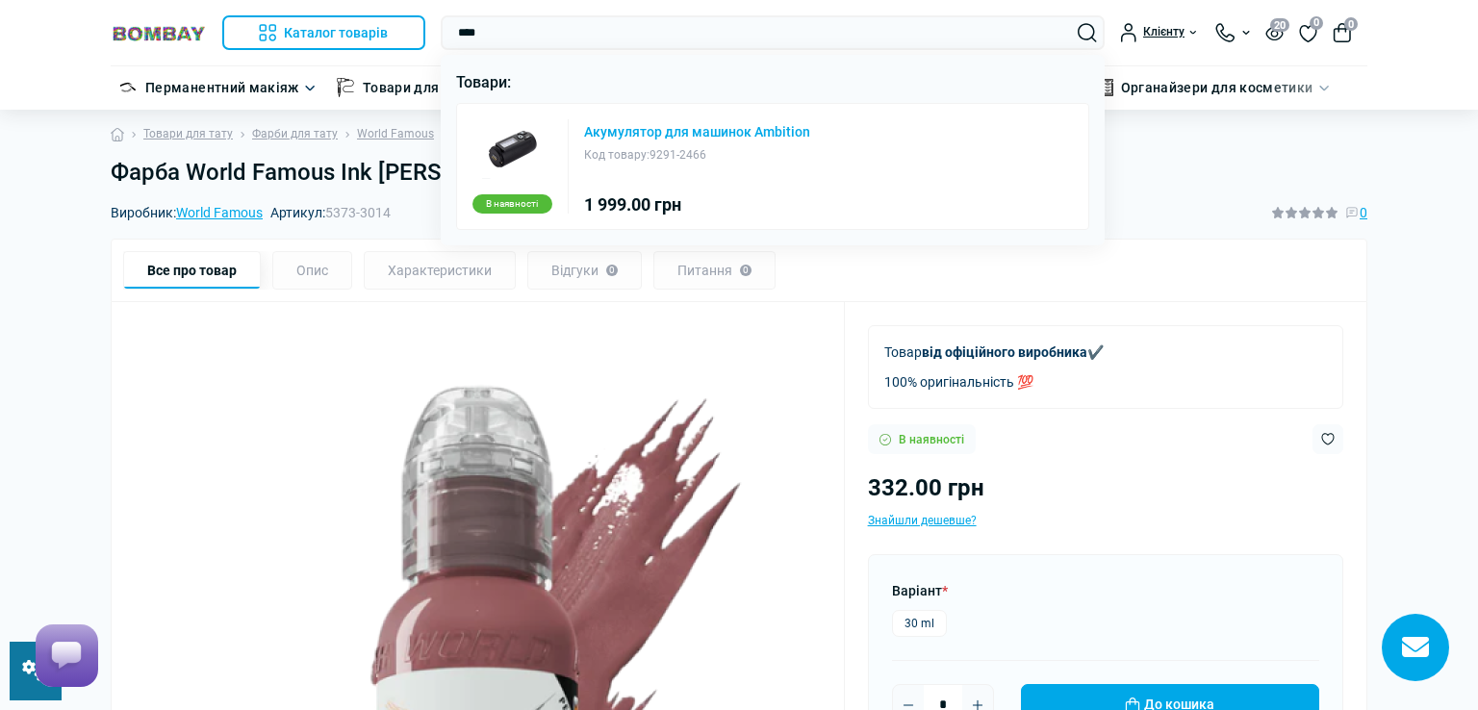 The width and height of the screenshot is (1478, 710). What do you see at coordinates (1087, 33) in the screenshot?
I see `button: Search` at bounding box center [1087, 33].